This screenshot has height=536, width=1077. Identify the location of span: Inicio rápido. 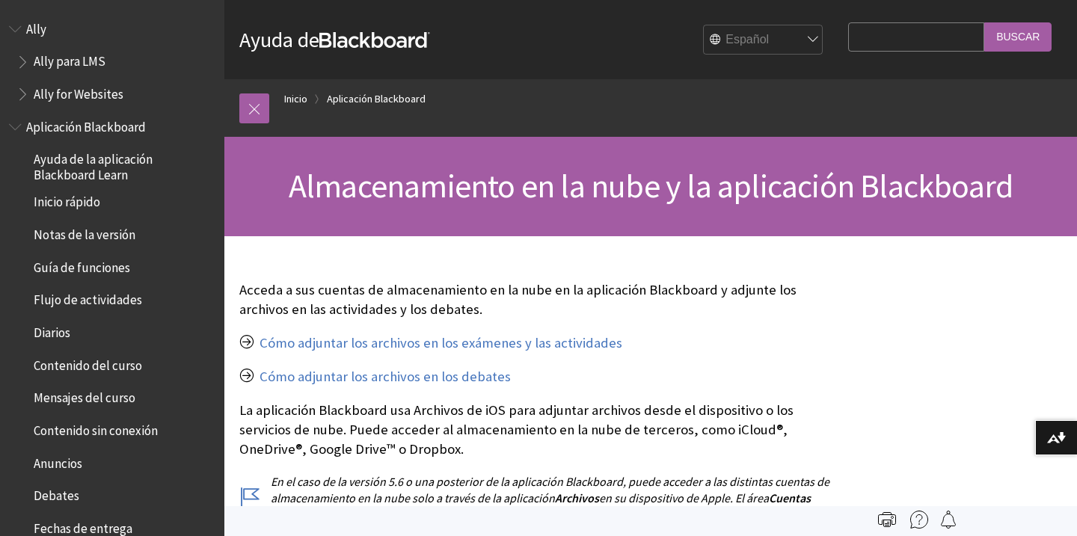
(67, 200).